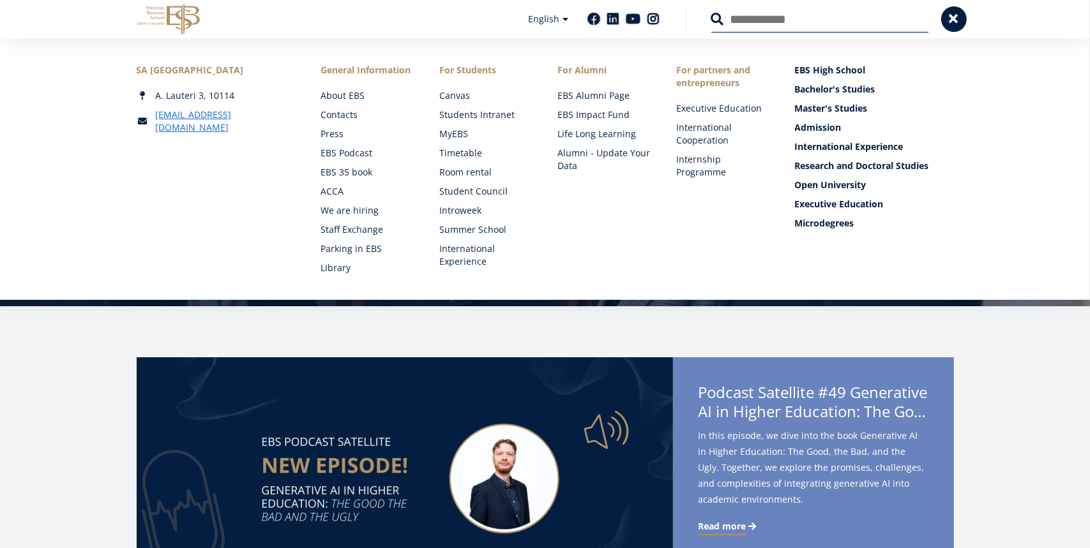  Describe the element at coordinates (605, 115) in the screenshot. I see `a: EBS Impact Fund` at that location.